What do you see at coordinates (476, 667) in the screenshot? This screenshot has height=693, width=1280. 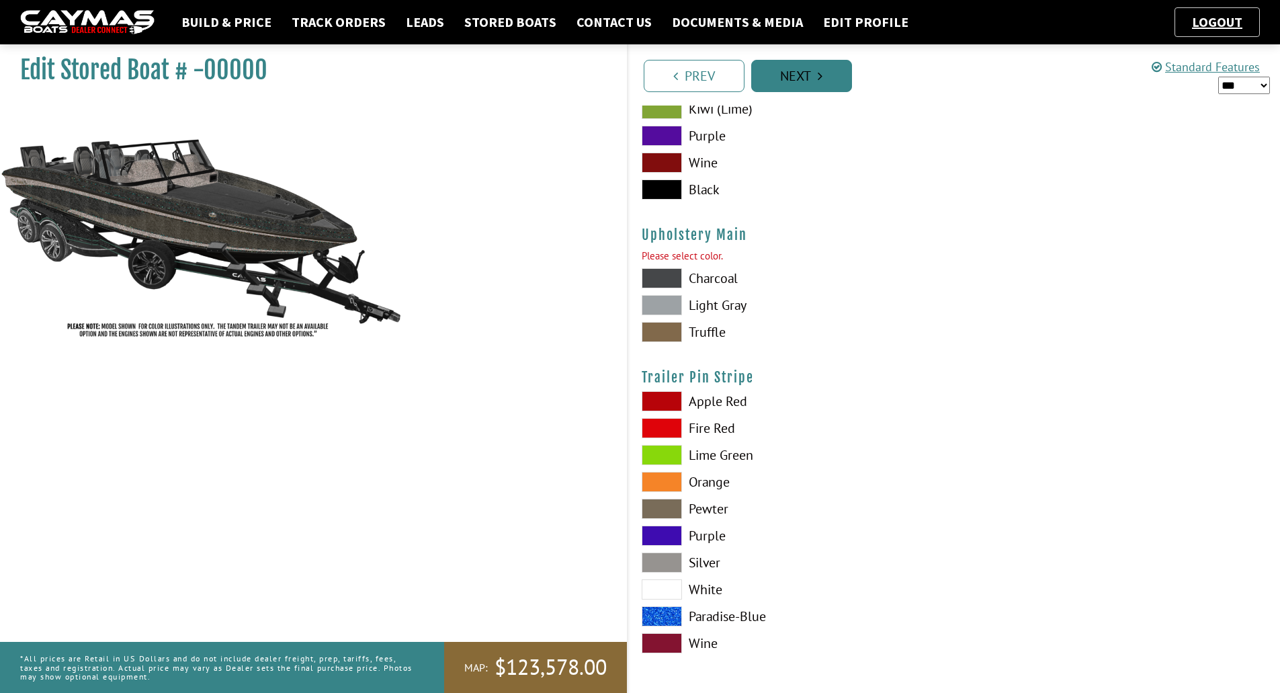 I see `span: MAP:` at bounding box center [476, 667].